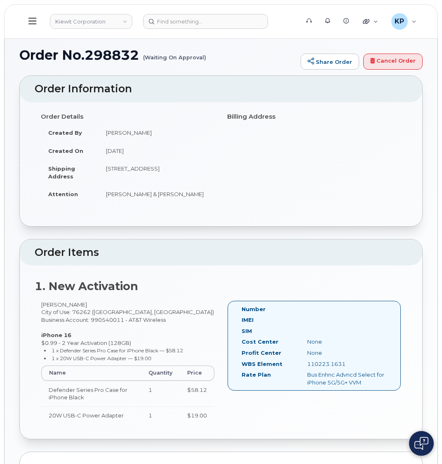  What do you see at coordinates (262, 364) in the screenshot?
I see `label: WBS Element` at bounding box center [262, 364].